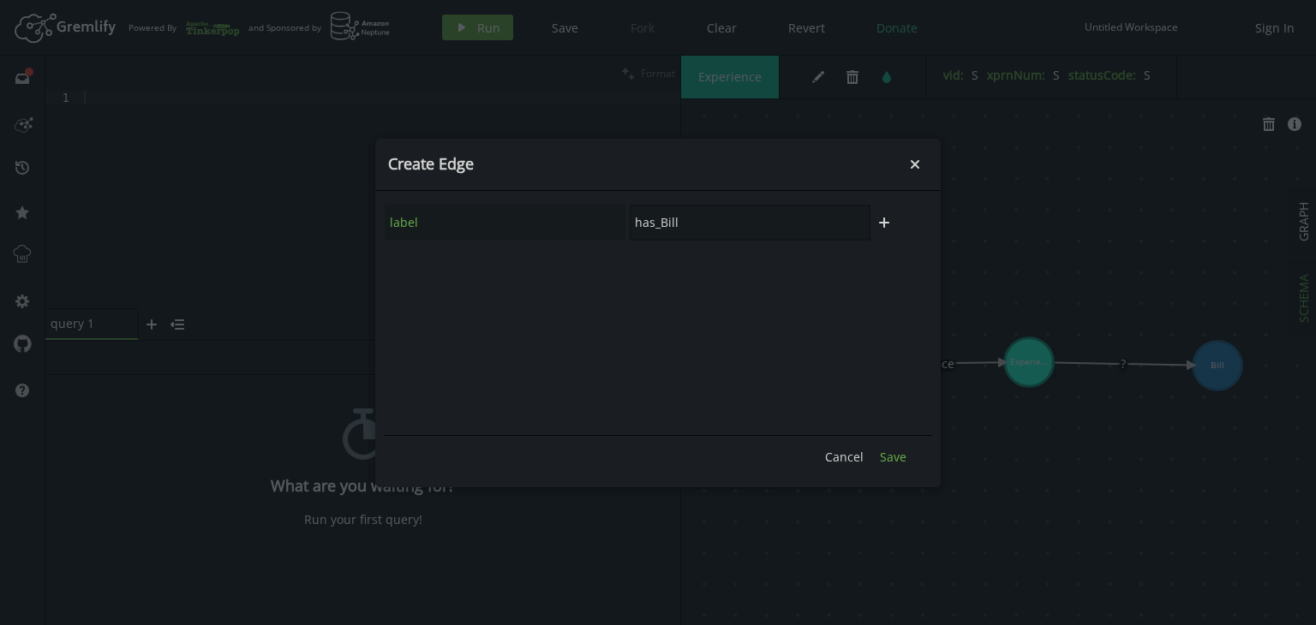  Describe the element at coordinates (844, 456) in the screenshot. I see `span: Cancel` at that location.